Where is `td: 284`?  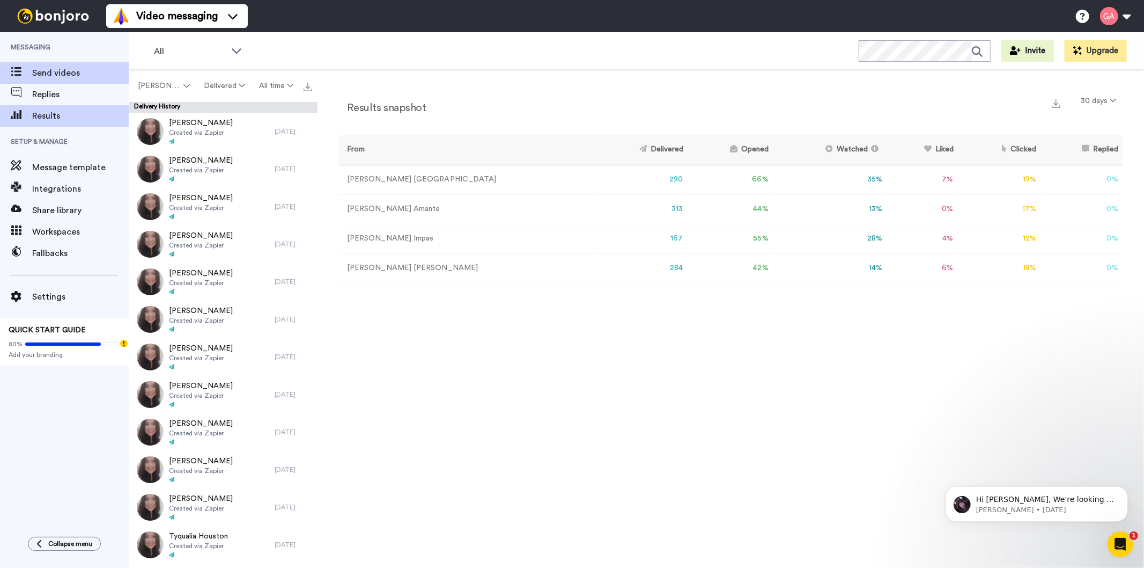 td: 284 is located at coordinates (641, 268).